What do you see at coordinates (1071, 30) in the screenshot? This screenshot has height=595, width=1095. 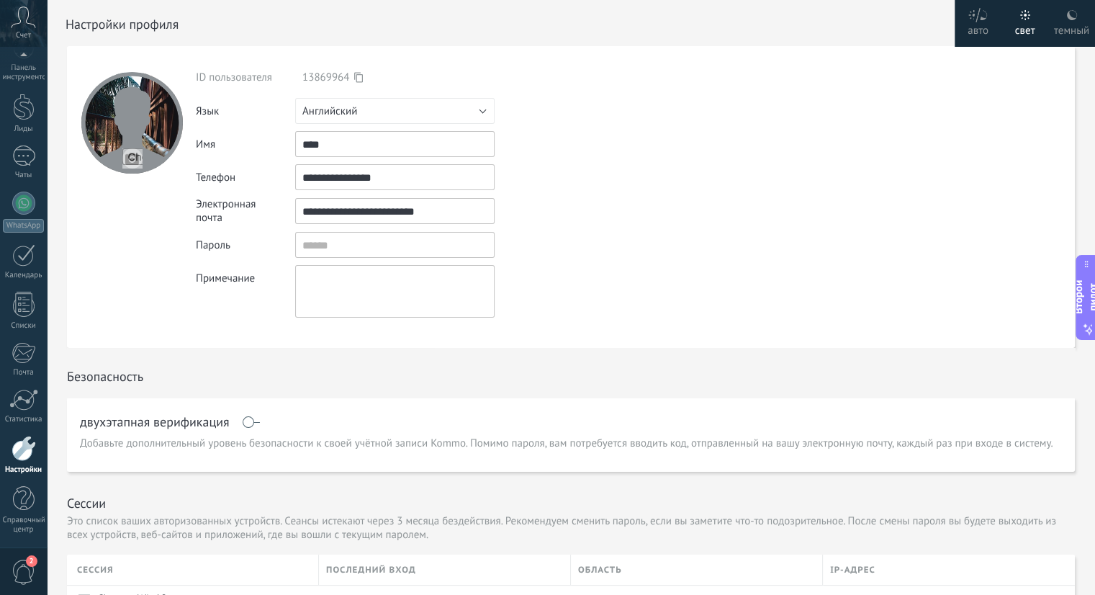 I see `font: темный` at bounding box center [1071, 30].